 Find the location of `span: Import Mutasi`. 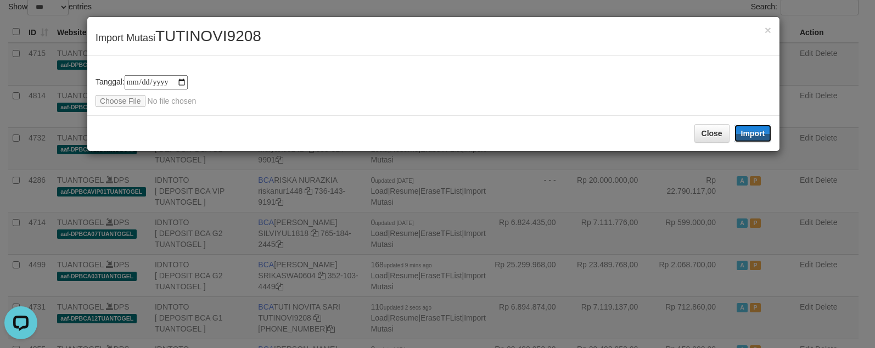

span: Import Mutasi is located at coordinates (178, 38).